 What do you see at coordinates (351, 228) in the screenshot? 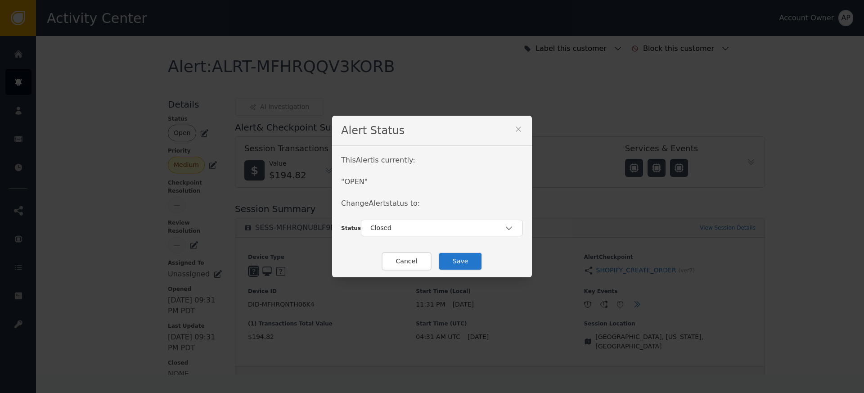
I see `span: Status` at bounding box center [351, 228].